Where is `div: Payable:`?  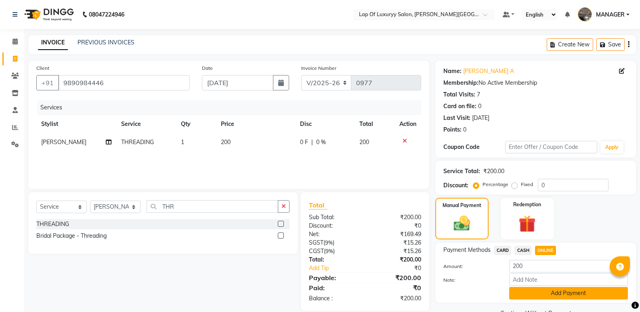 div: Payable: is located at coordinates (334, 278).